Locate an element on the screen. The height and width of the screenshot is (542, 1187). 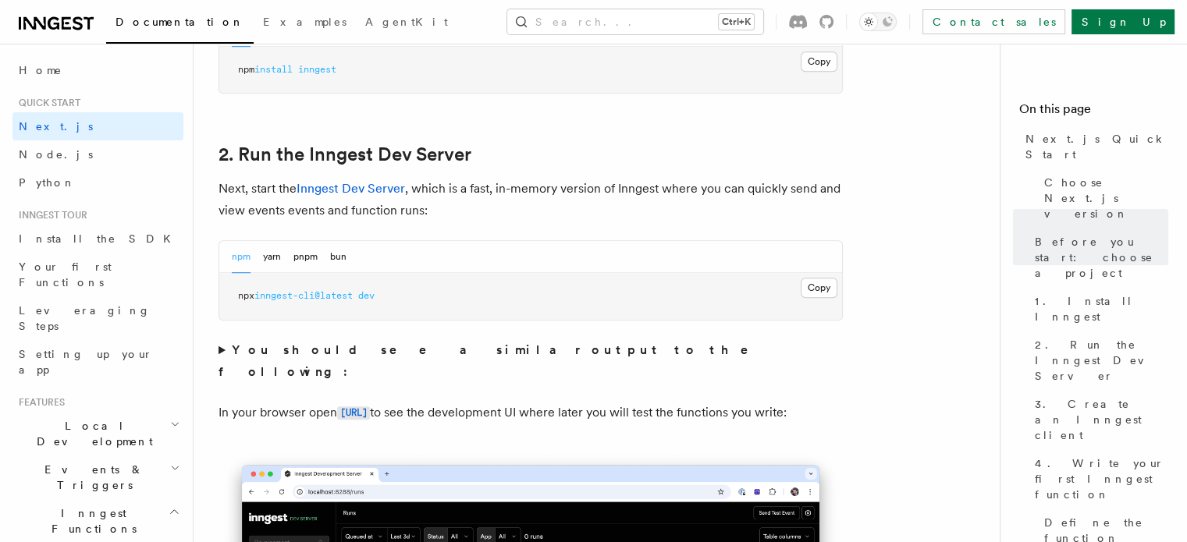
span: Leveraging Steps is located at coordinates (84, 318).